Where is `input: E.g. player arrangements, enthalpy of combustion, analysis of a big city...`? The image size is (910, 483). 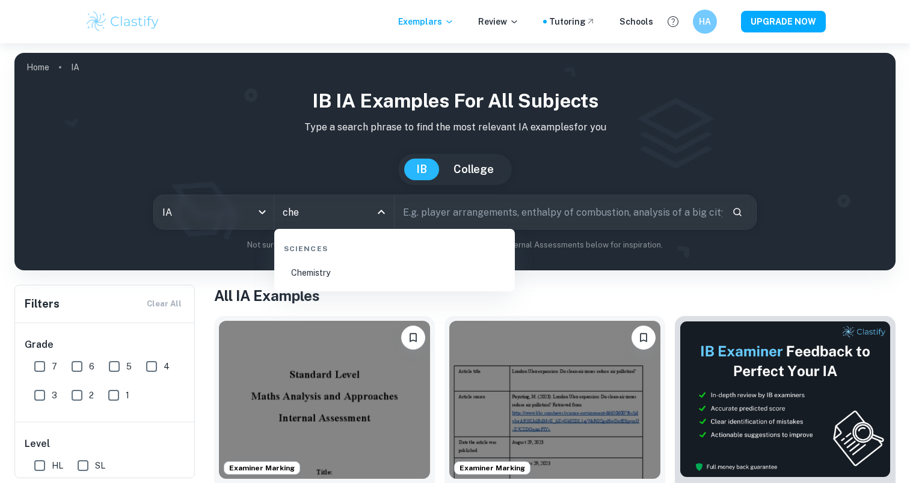
input: E.g. player arrangements, enthalpy of combustion, analysis of a big city... is located at coordinates (558, 212).